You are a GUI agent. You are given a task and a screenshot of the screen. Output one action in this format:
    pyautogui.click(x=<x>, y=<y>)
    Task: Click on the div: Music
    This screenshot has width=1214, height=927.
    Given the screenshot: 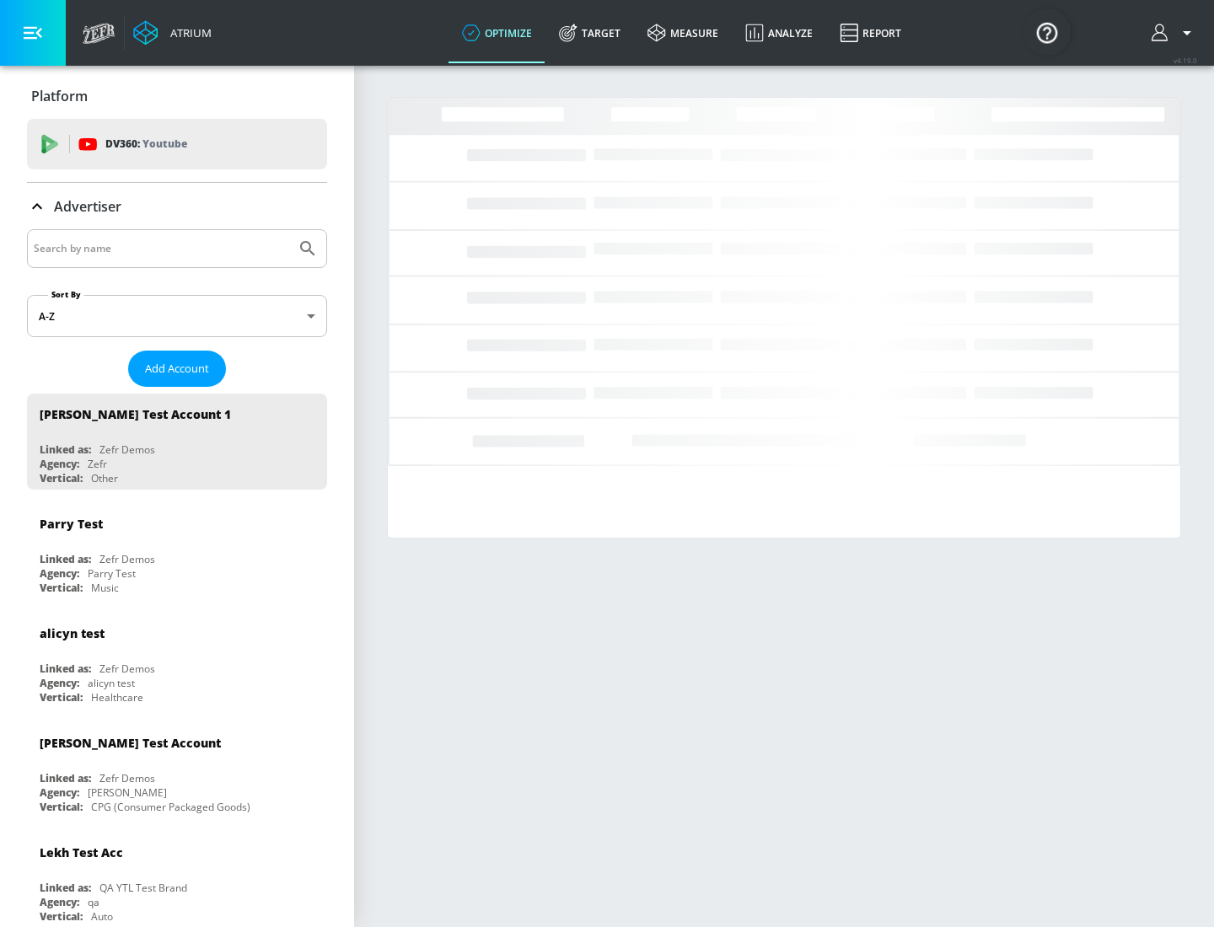 What is the action you would take?
    pyautogui.click(x=105, y=588)
    